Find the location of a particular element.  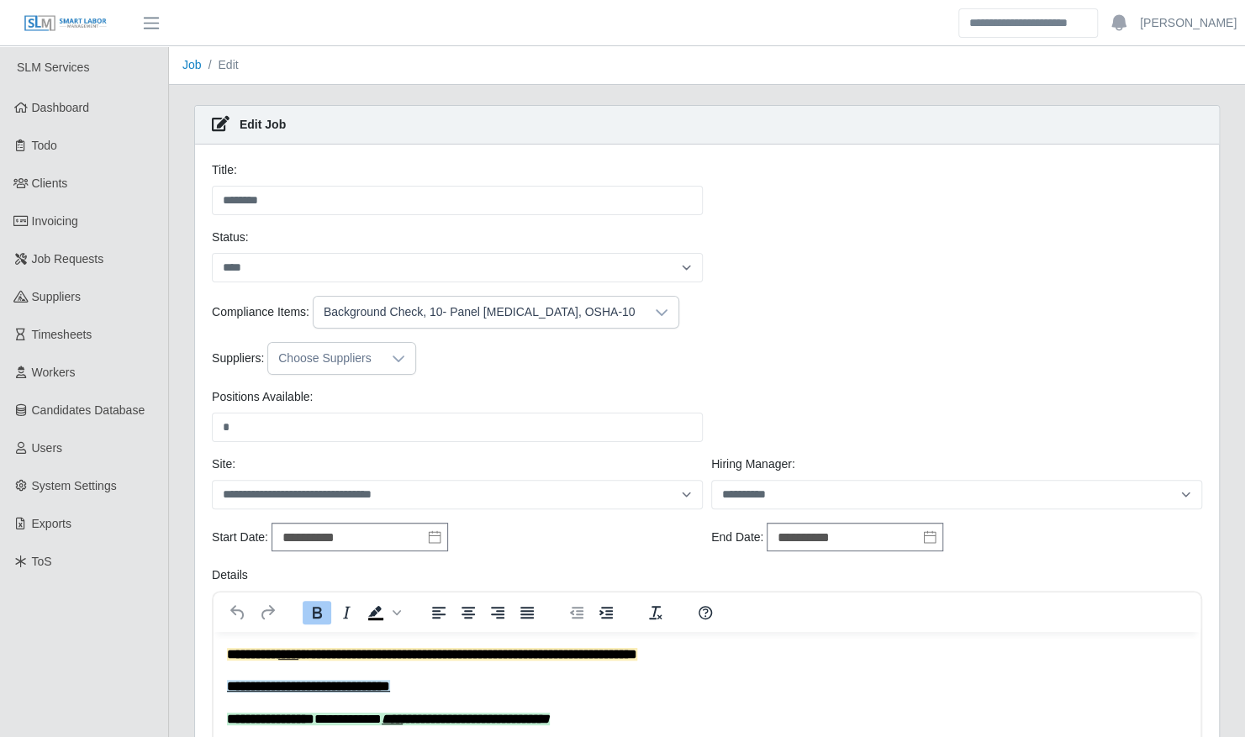

label: Hiring Manager: is located at coordinates (753, 464).